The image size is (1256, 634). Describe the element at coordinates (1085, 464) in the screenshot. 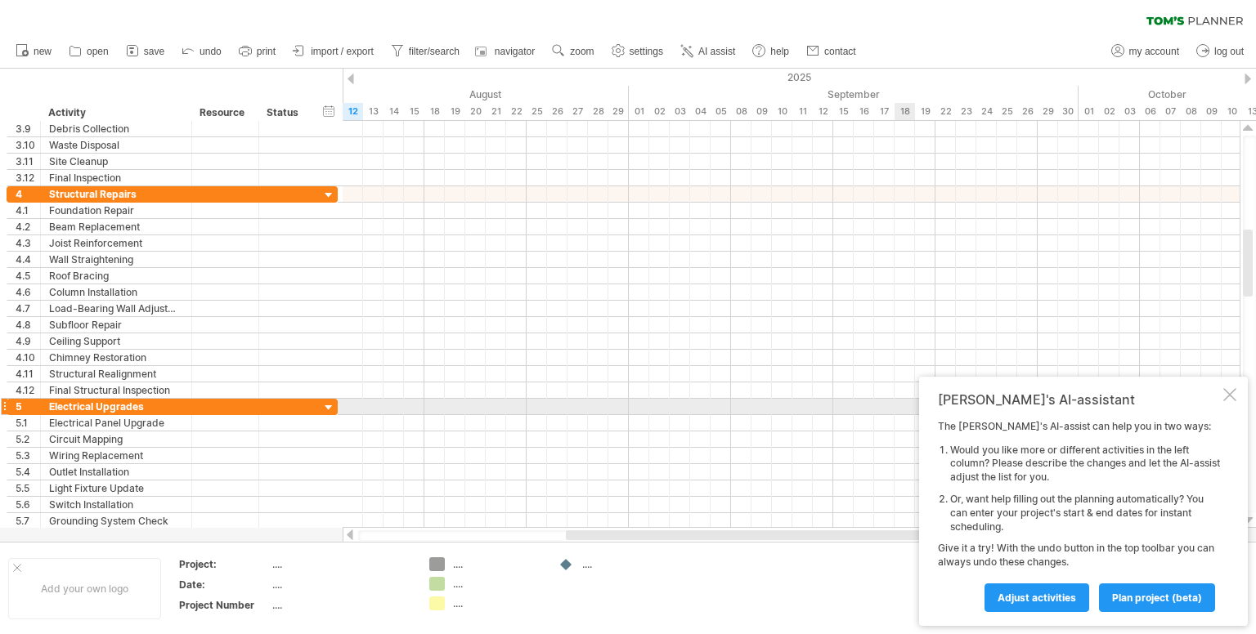

I see `li: Would you like more or different activities in the left column? Please describe the changes and l...` at that location.